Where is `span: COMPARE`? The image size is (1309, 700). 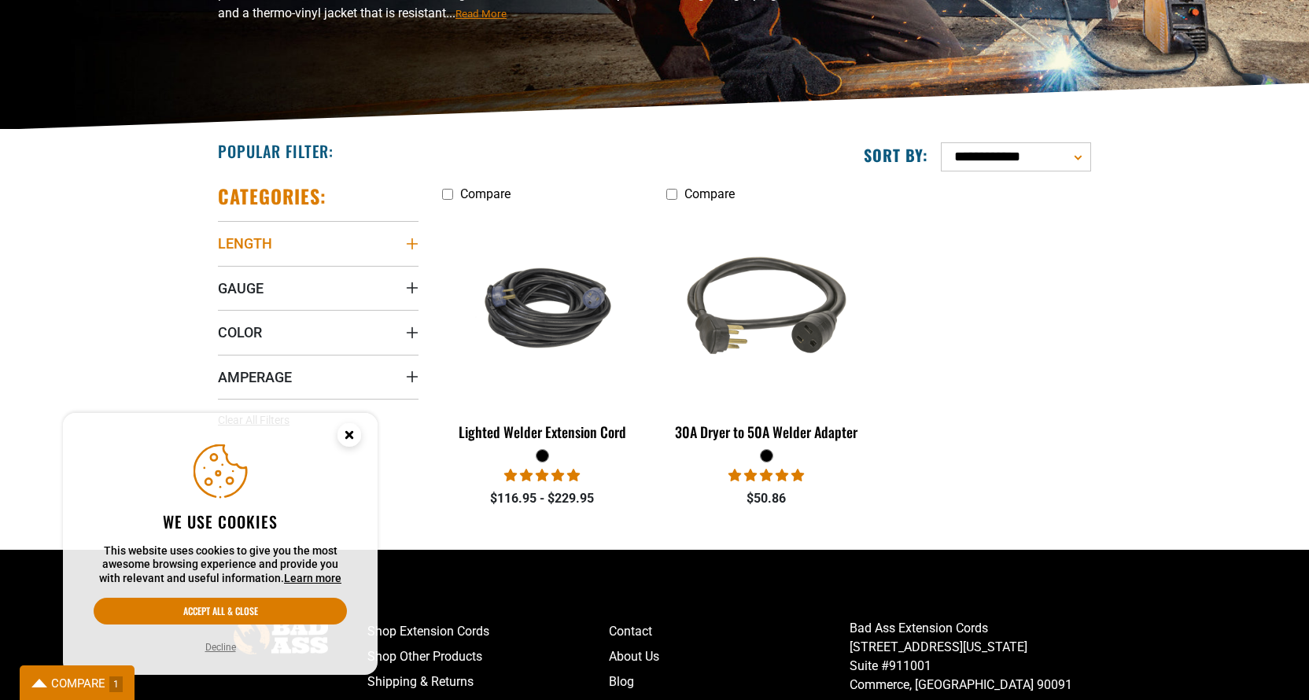 span: COMPARE is located at coordinates (78, 684).